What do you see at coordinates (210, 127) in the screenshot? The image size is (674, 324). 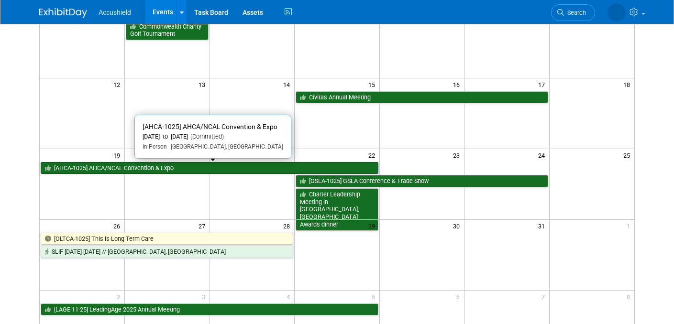 I see `span: [AHCA-1025] AHCA/NCAL Convention & Expo` at bounding box center [210, 127].